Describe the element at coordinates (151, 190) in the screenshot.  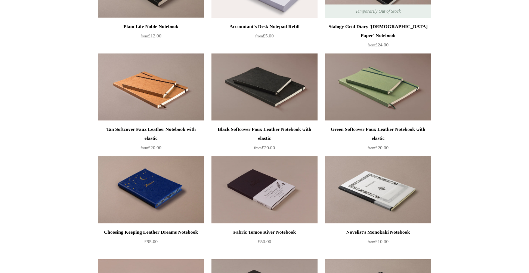
I see `img: Choosing Keeping Leather Dreams Notebook` at that location.